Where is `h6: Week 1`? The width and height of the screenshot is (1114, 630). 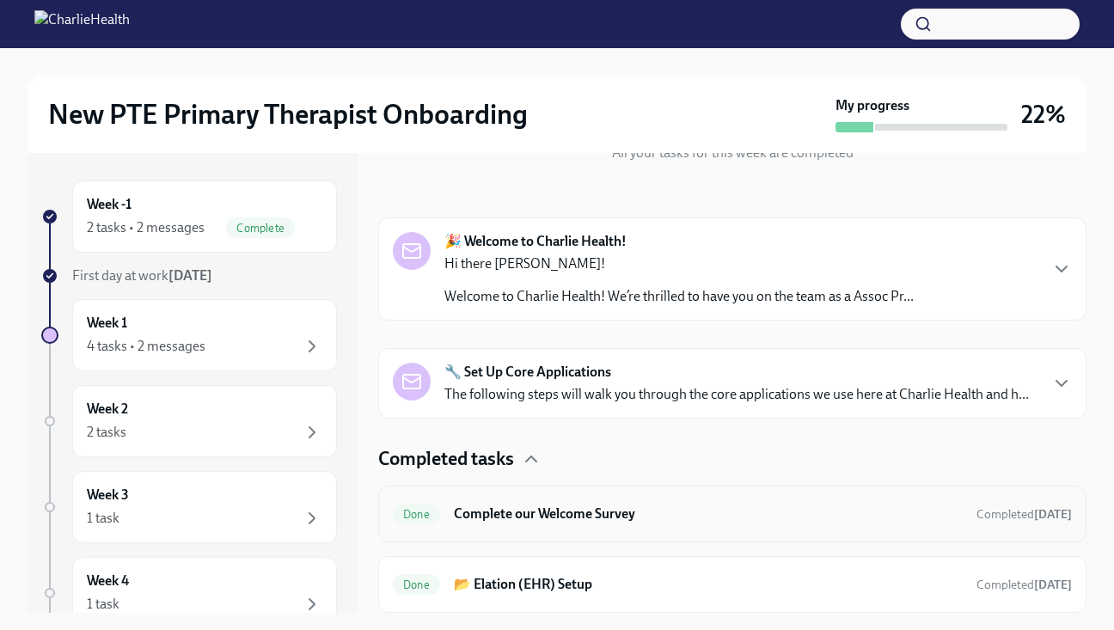 h6: Week 1 is located at coordinates (107, 323).